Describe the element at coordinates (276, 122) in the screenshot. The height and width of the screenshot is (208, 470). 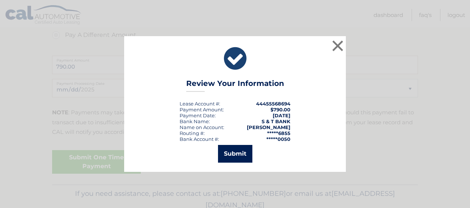
I see `strong: S & T BANK` at that location.